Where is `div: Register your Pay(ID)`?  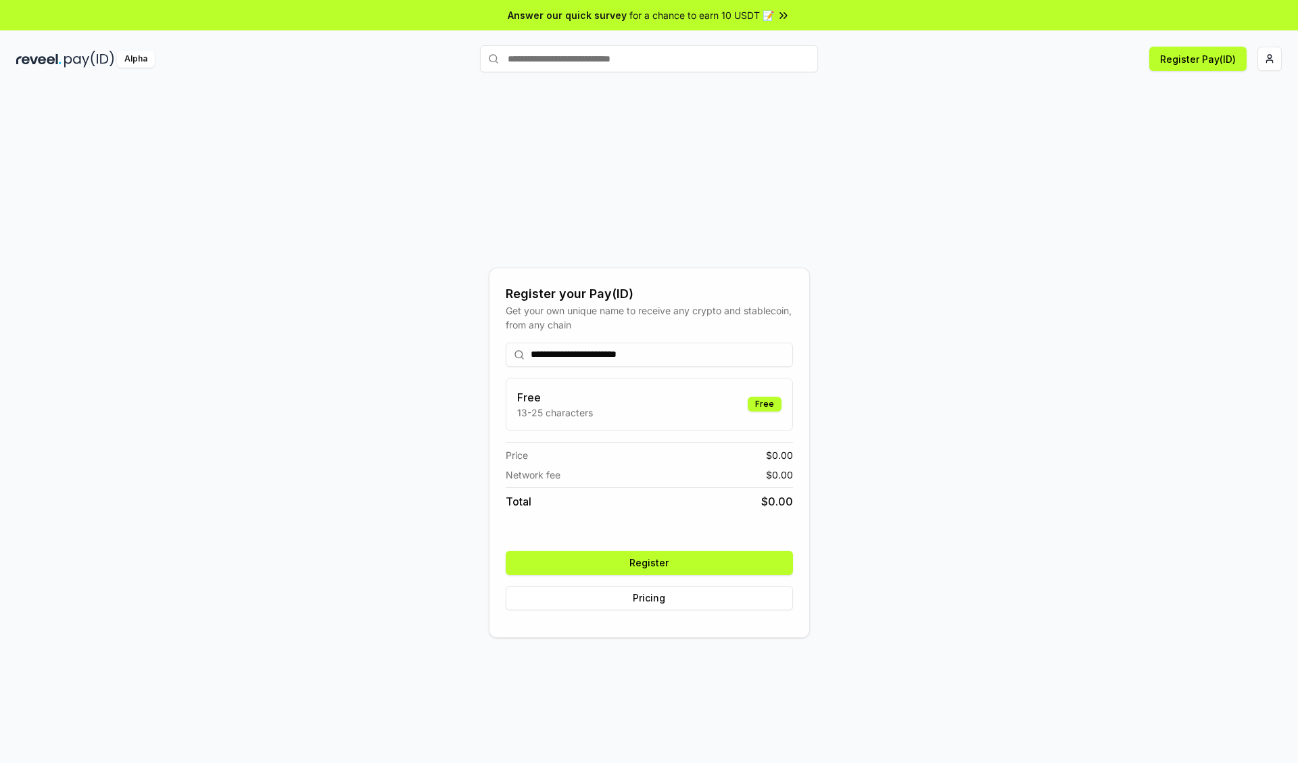
div: Register your Pay(ID) is located at coordinates (649, 294).